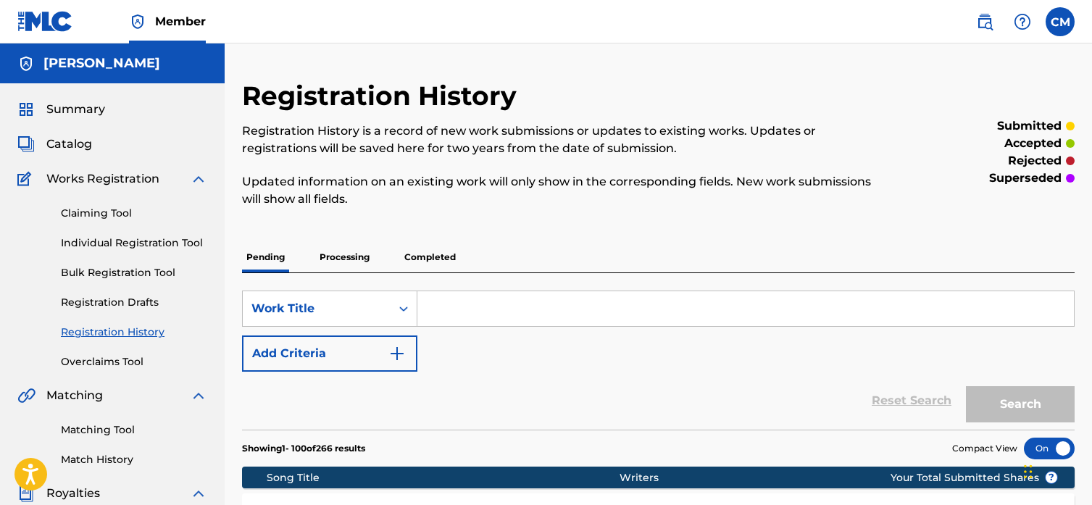 This screenshot has width=1092, height=505. I want to click on div: Drag, so click(1028, 472).